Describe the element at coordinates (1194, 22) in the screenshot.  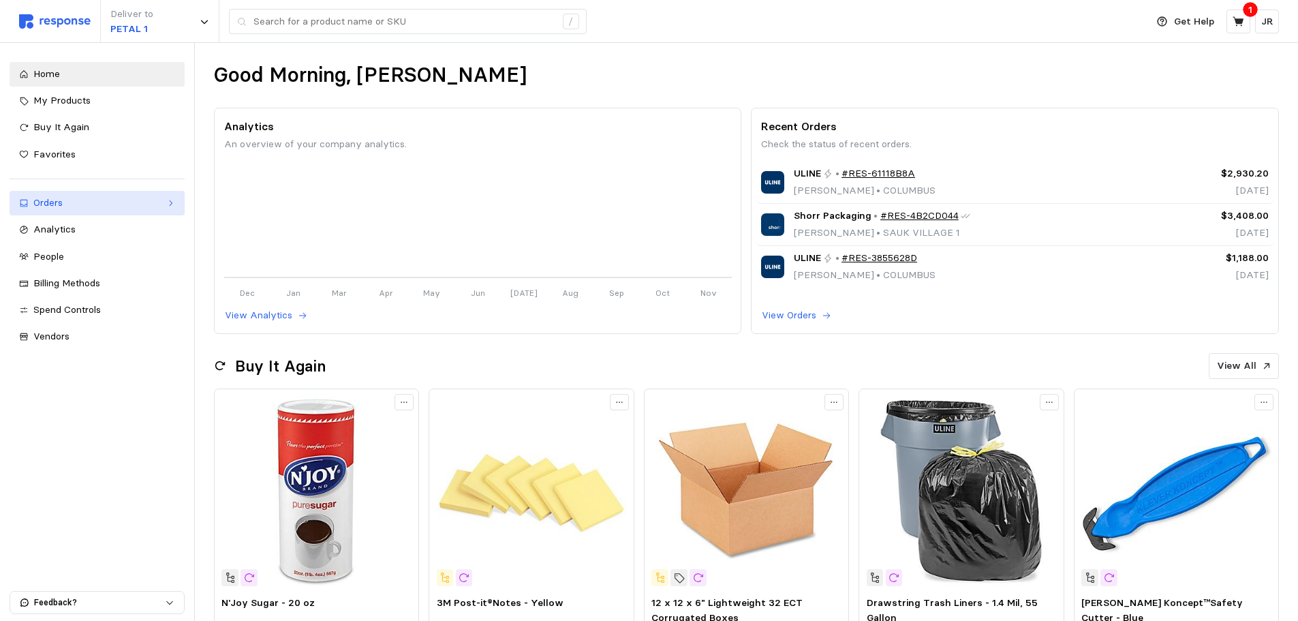
I see `p: Get Help` at that location.